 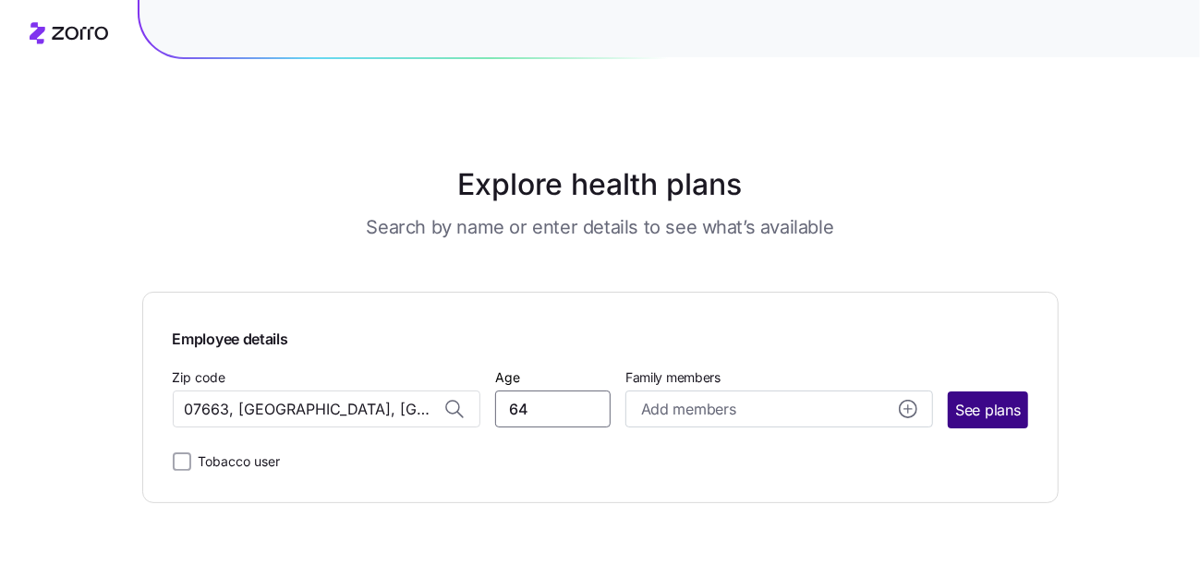 I want to click on h1: Explore health plans, so click(x=600, y=185).